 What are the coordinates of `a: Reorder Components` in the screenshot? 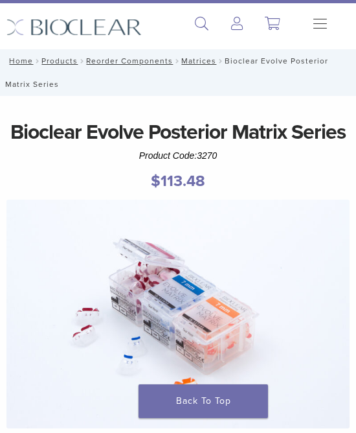 It's located at (129, 61).